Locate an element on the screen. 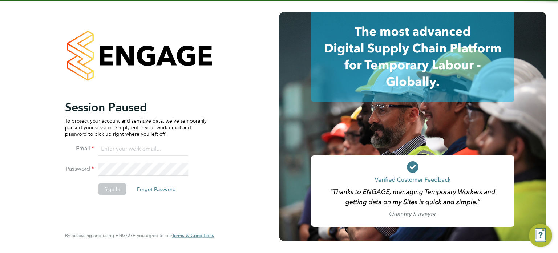  p: To protect your account and sensitive data, we've temporarily paused your session. Simply enter y... is located at coordinates (136, 127).